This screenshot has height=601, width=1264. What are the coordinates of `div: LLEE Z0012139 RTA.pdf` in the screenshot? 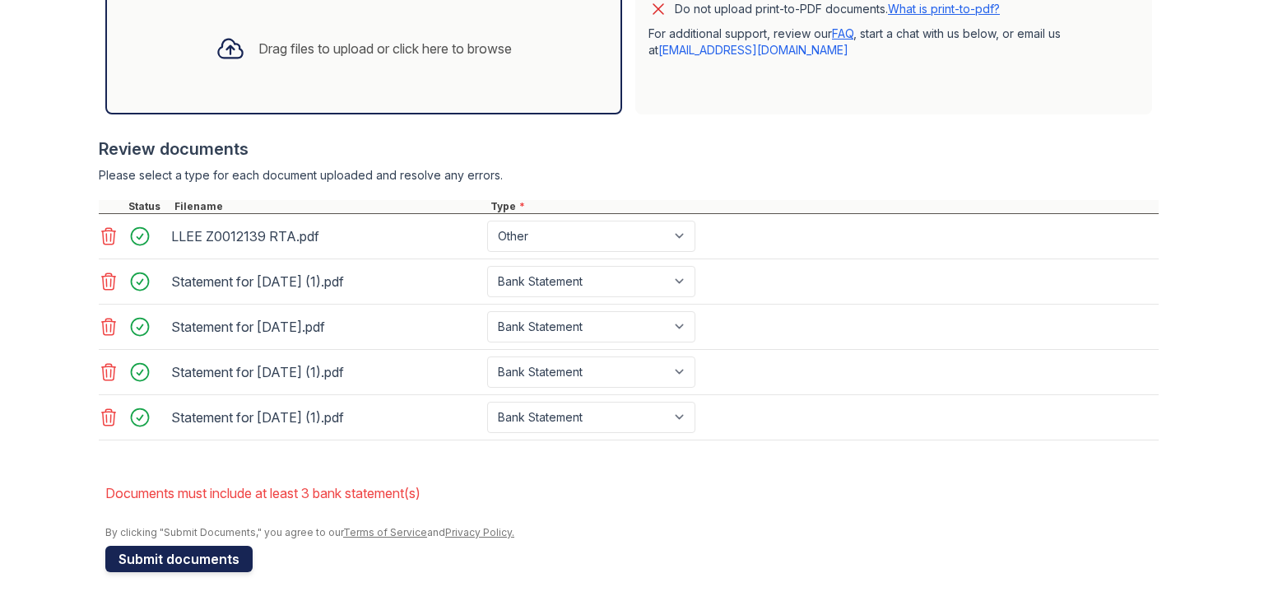 It's located at (326, 236).